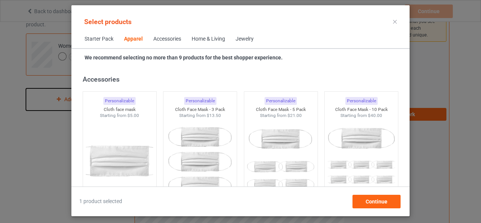 The image size is (481, 223). I want to click on span: 1 product selected, so click(101, 202).